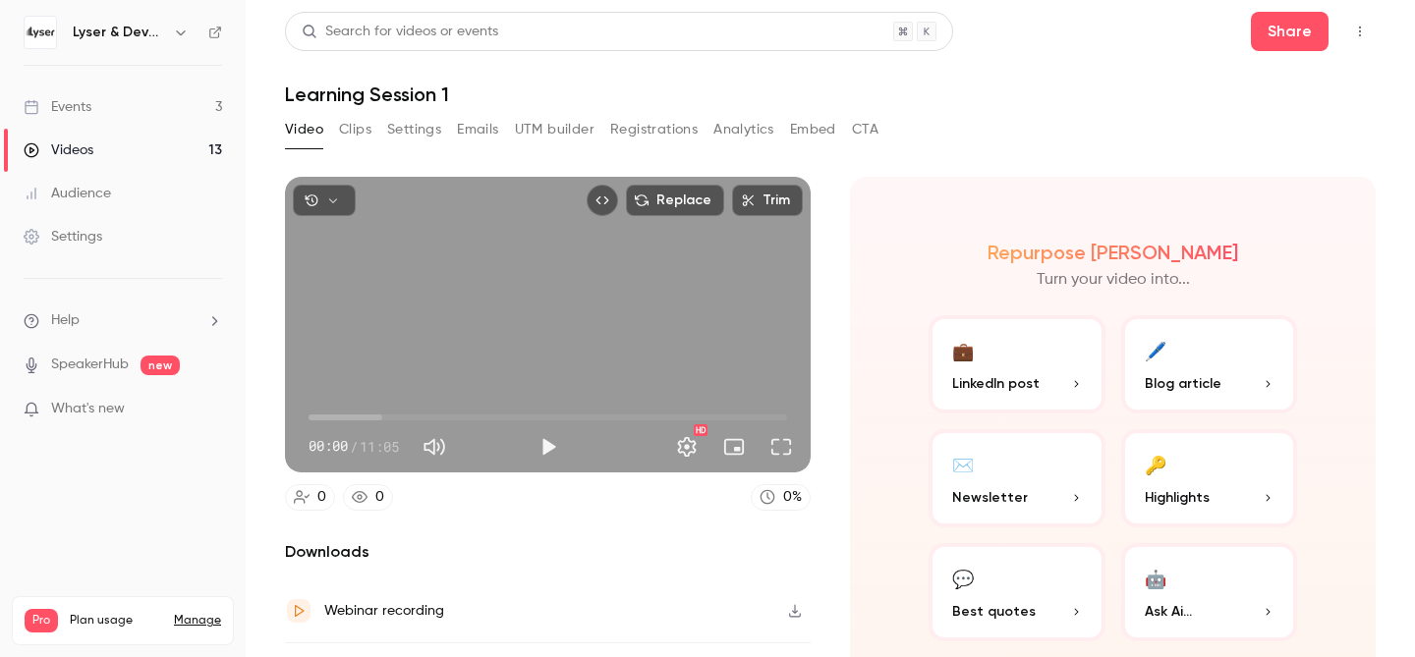  Describe the element at coordinates (89, 364) in the screenshot. I see `a: SpeakerHub` at that location.